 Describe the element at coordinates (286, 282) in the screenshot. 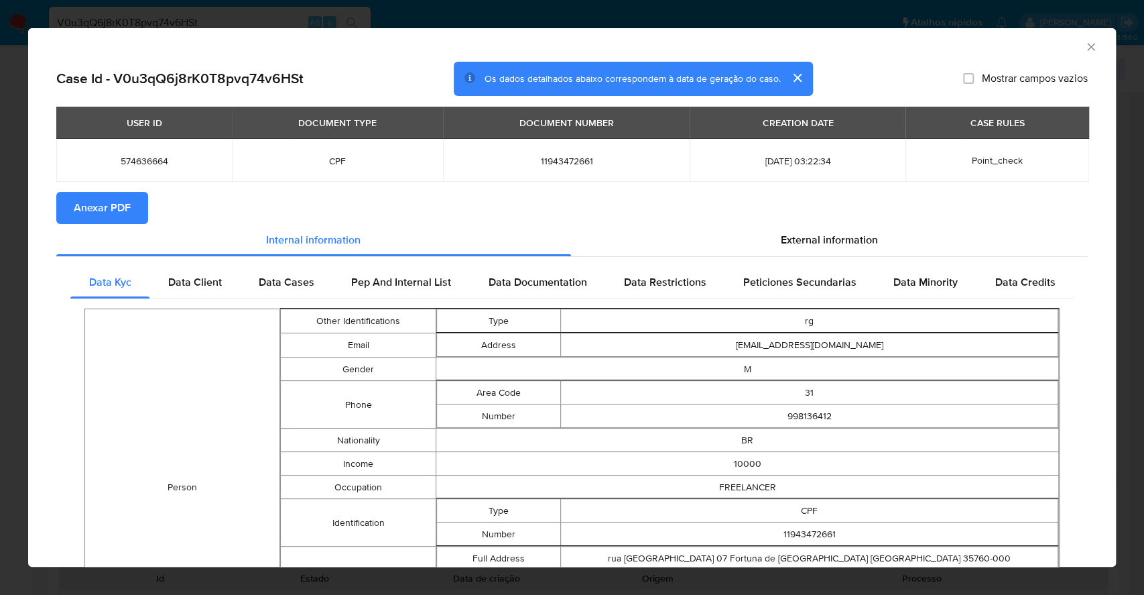

I see `span: Data Cases` at that location.